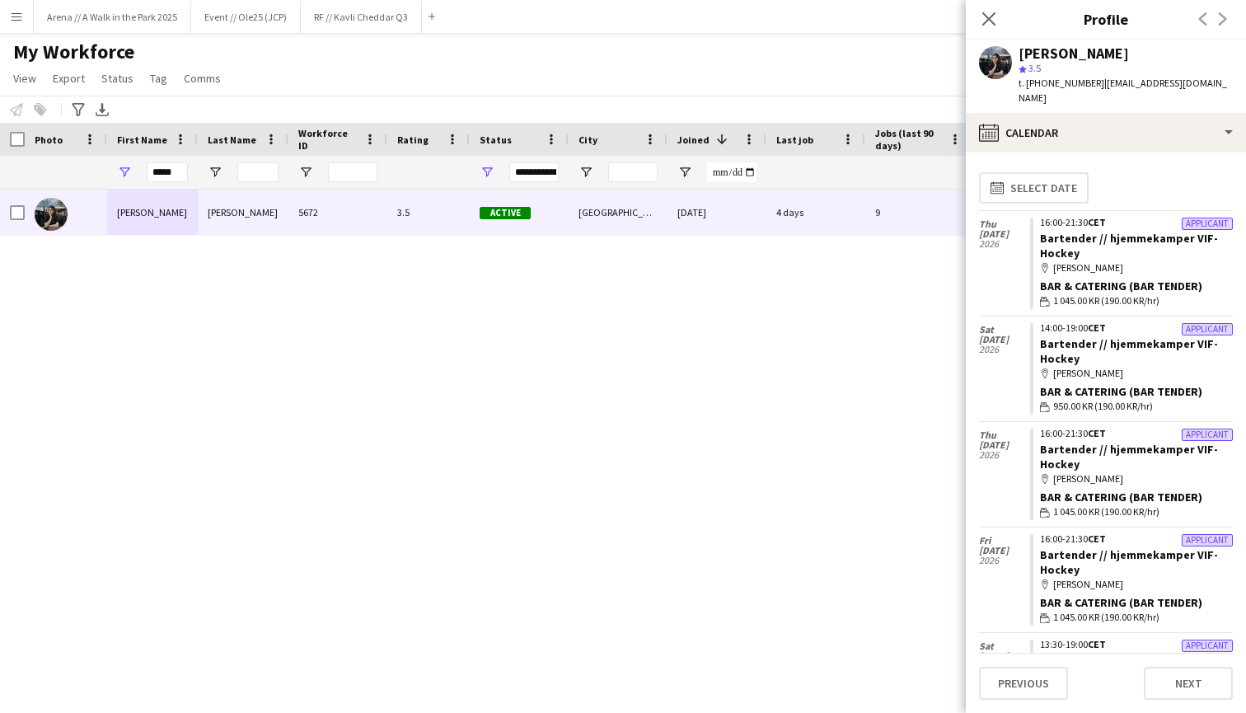  I want to click on app-action-btn: Advanced filters, so click(78, 110).